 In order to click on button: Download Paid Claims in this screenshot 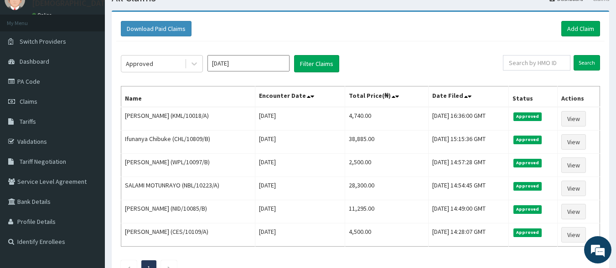, I will do `click(156, 29)`.